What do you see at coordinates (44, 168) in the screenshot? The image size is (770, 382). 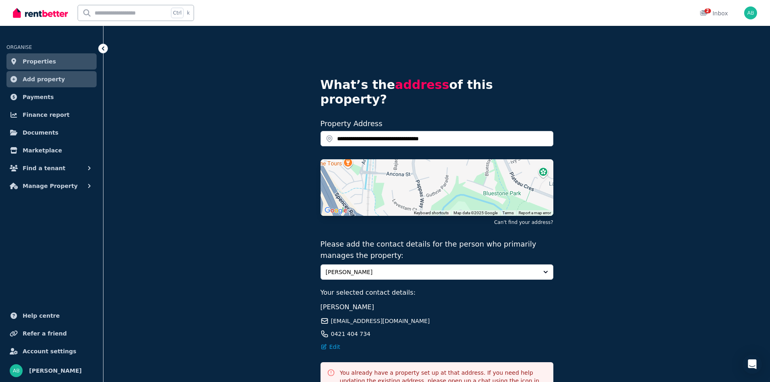 I see `span: Find a tenant` at bounding box center [44, 168].